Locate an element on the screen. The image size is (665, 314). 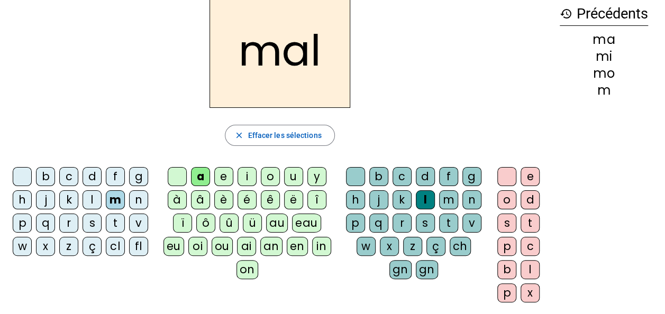
span: Effacer les sélections is located at coordinates (284, 135).